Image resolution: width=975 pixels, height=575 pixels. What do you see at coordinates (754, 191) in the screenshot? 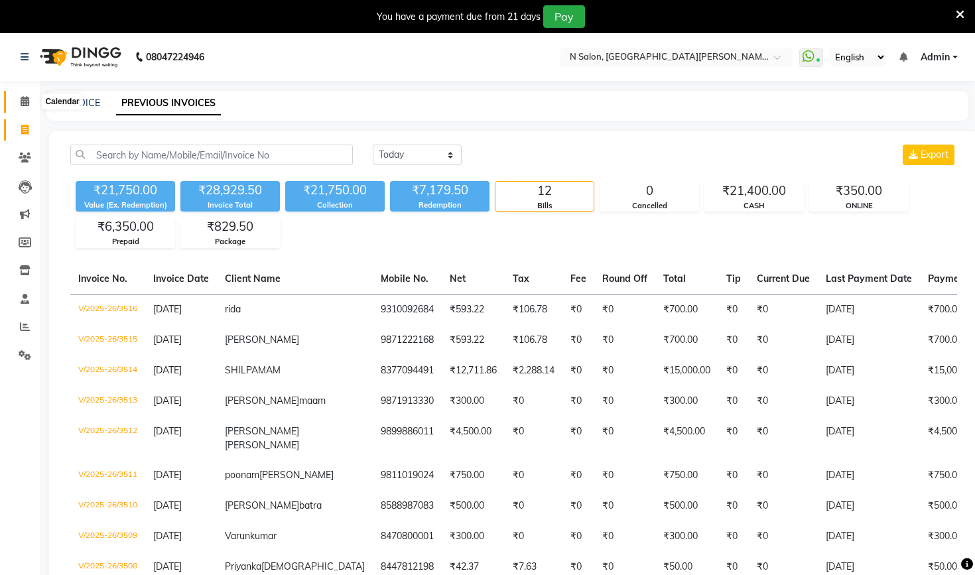
I see `div: ₹21,400.00` at bounding box center [754, 191].